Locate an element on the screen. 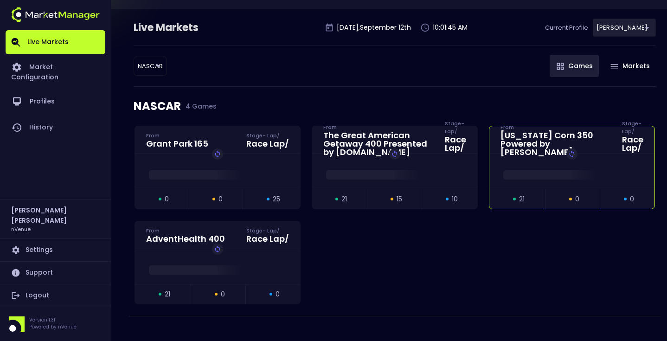 Image resolution: width=667 pixels, height=341 pixels. a: Logout is located at coordinates (55, 296).